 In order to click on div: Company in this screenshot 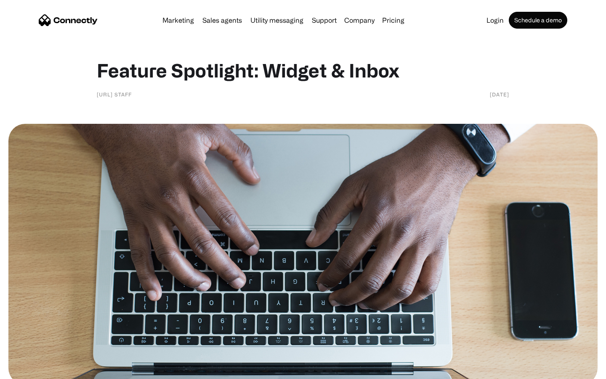, I will do `click(359, 20)`.